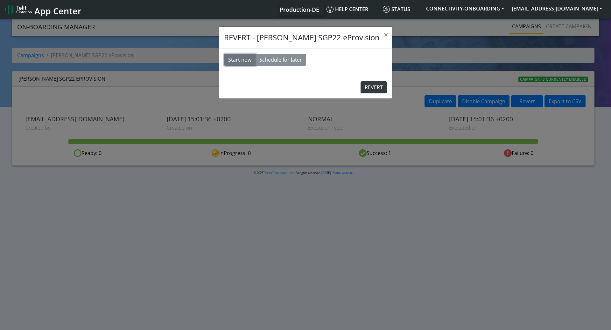 This screenshot has width=611, height=330. Describe the element at coordinates (386, 35) in the screenshot. I see `button: Close` at that location.